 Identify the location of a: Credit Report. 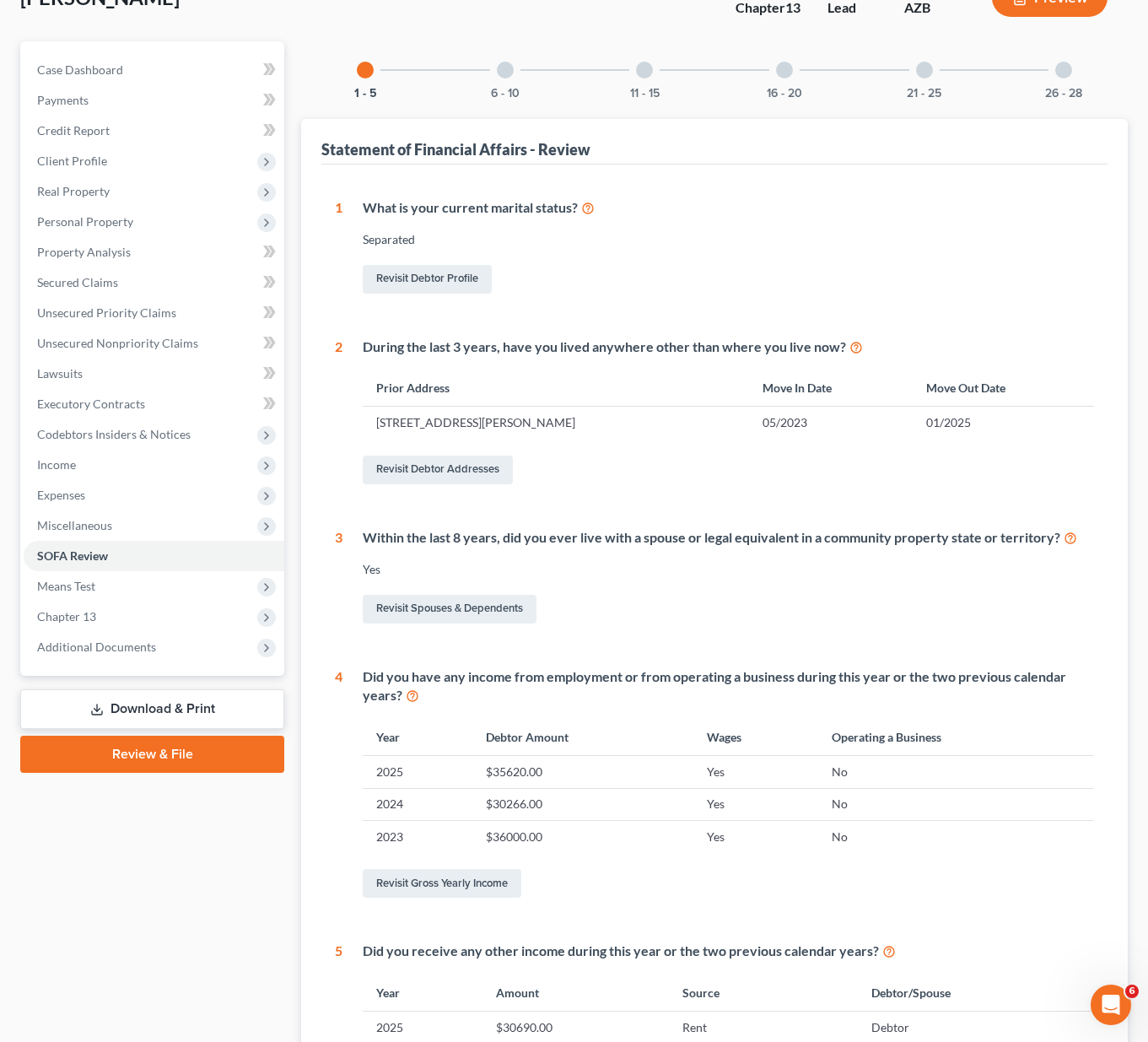
(153, 130).